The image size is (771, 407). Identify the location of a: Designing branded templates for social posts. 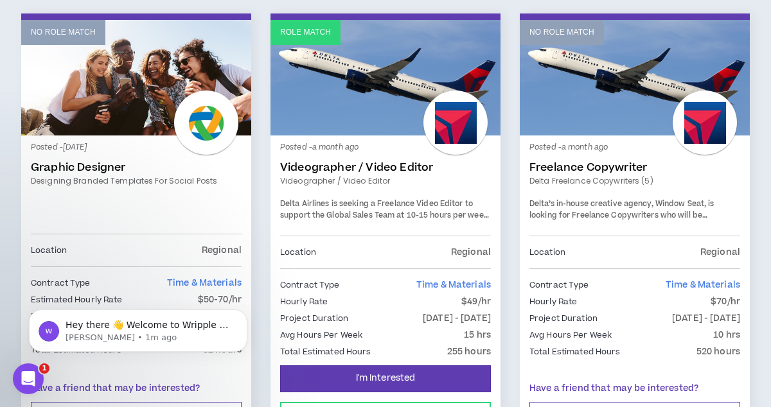
(136, 181).